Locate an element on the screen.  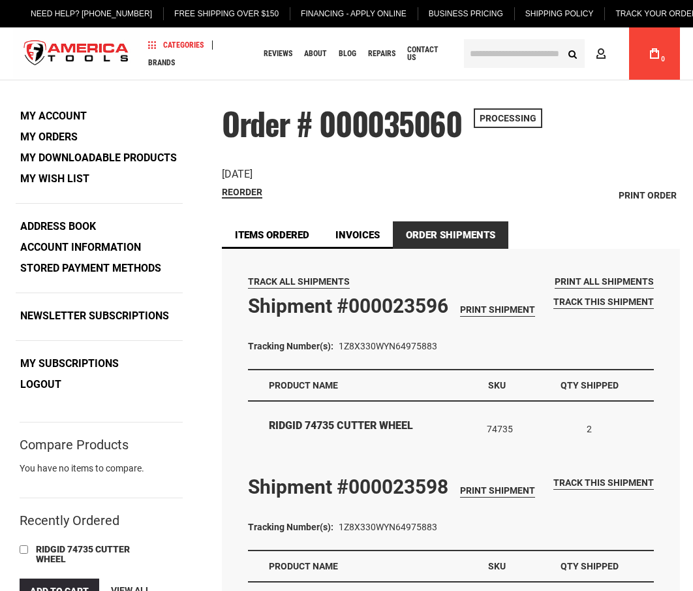
a: Items Ordered is located at coordinates (272, 235).